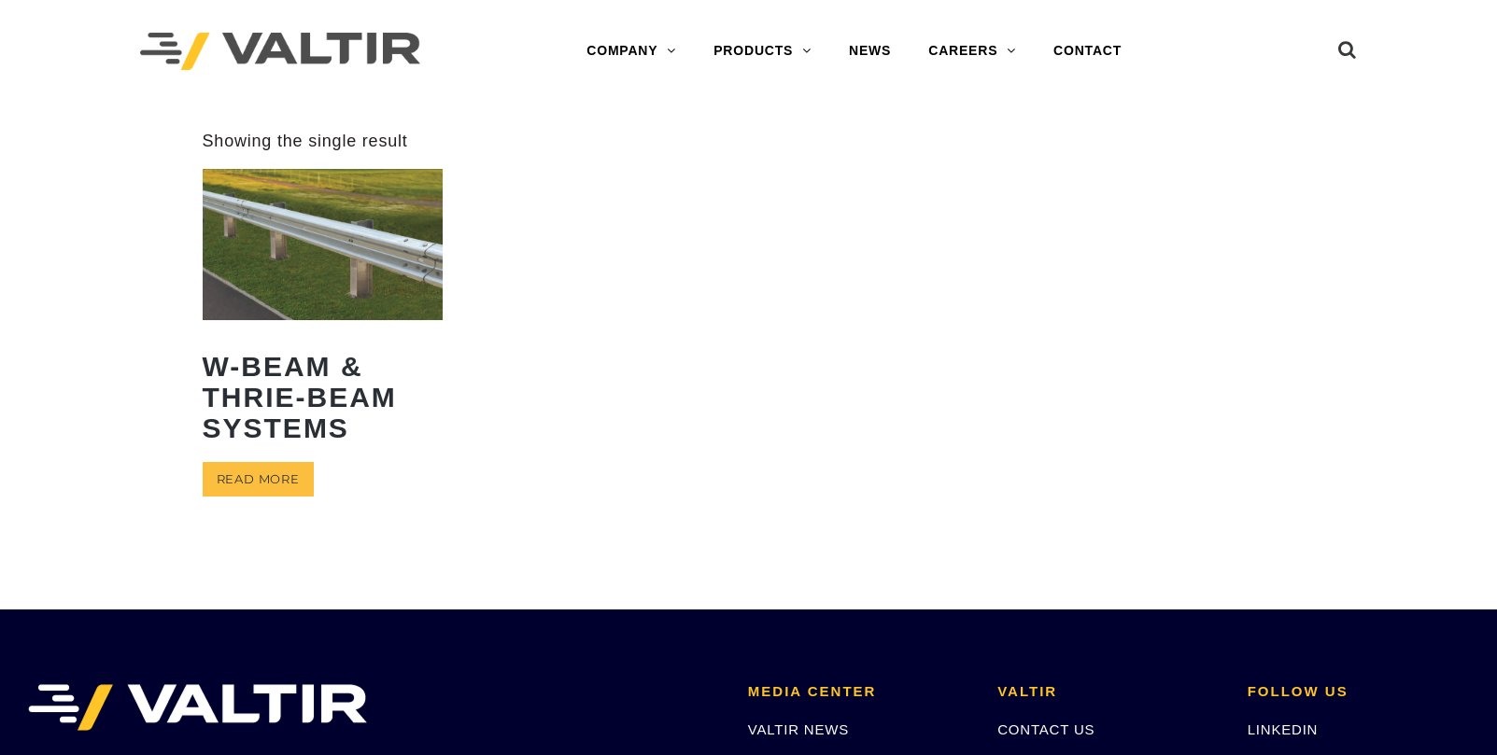  I want to click on h2: MEDIA CENTER, so click(858, 692).